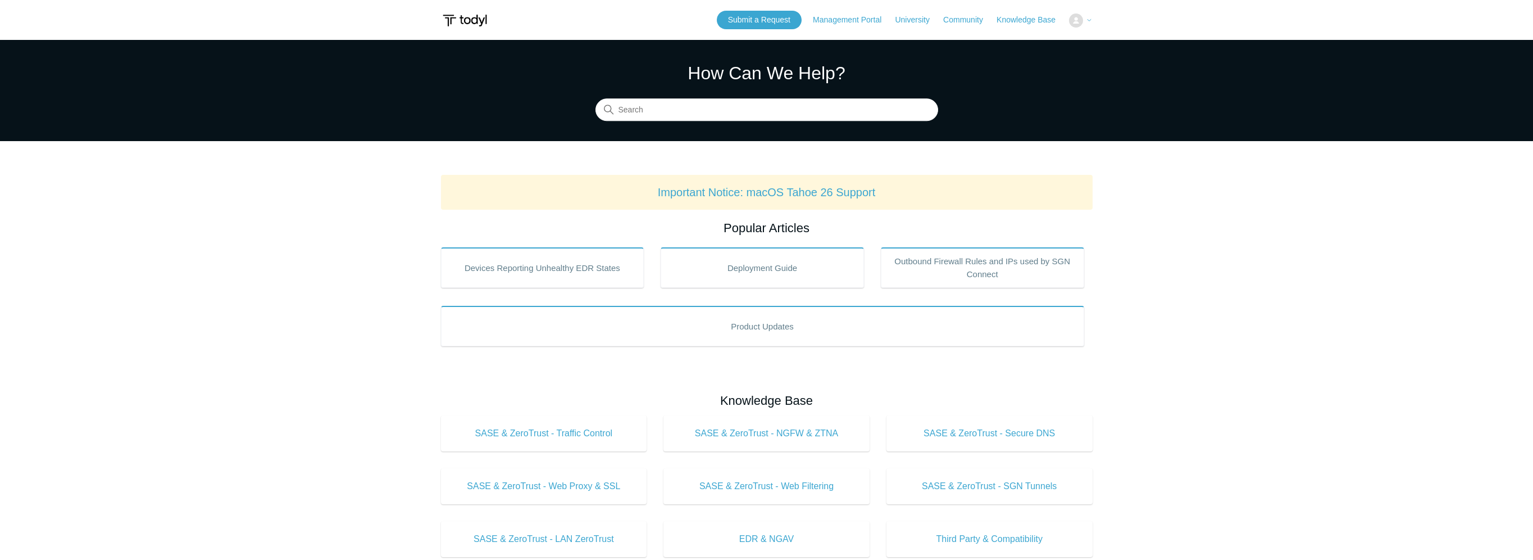 The width and height of the screenshot is (1533, 560). I want to click on a: SASE & ZeroTrust - Web Proxy & SSL, so click(544, 486).